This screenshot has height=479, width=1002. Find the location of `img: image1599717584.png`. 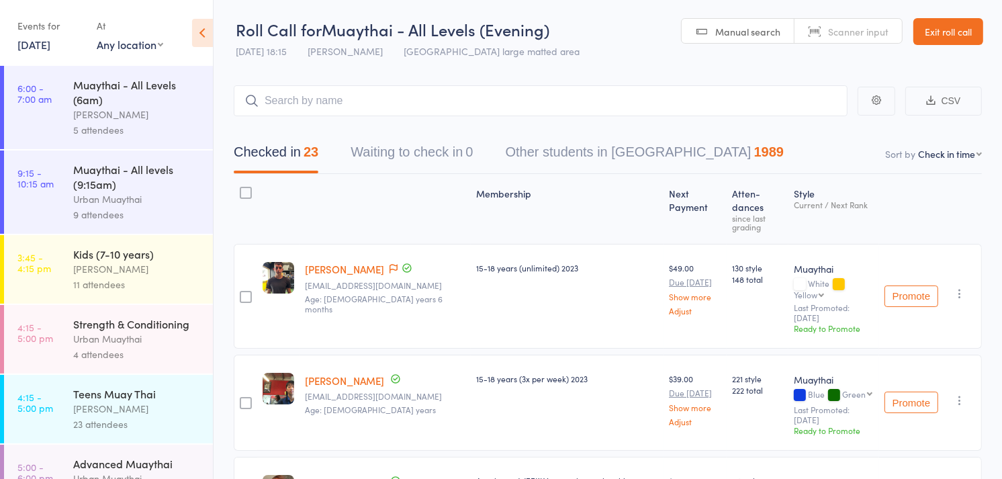

img: image1599717584.png is located at coordinates (278, 388).